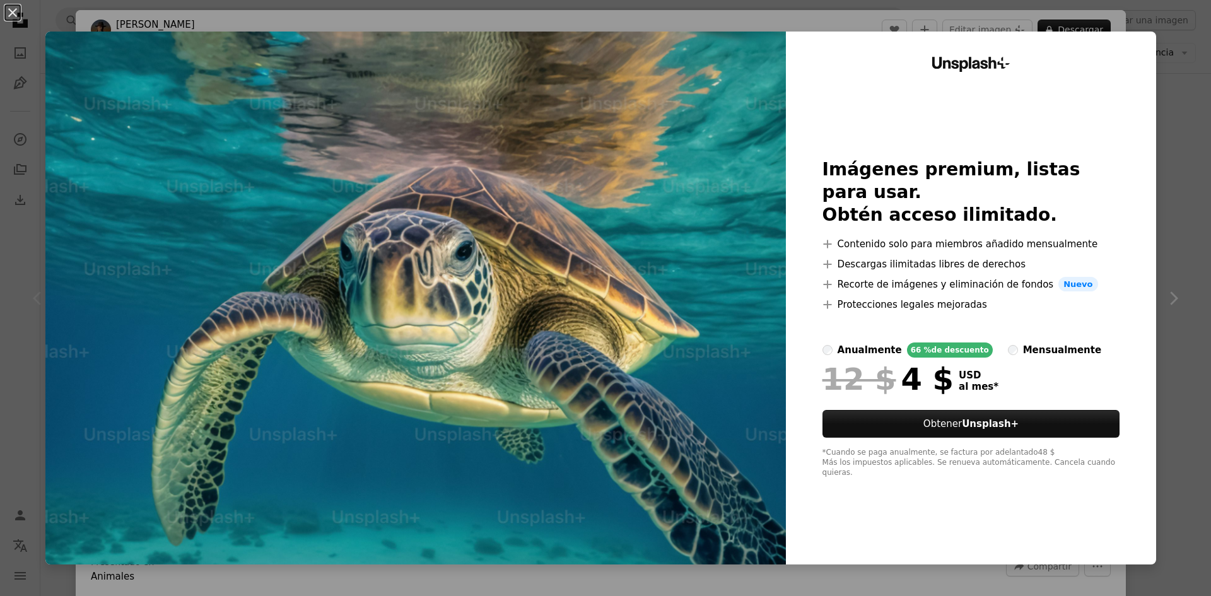 This screenshot has width=1211, height=596. Describe the element at coordinates (971, 244) in the screenshot. I see `li: Contenido solo para miembros añadido mensualmente` at that location.